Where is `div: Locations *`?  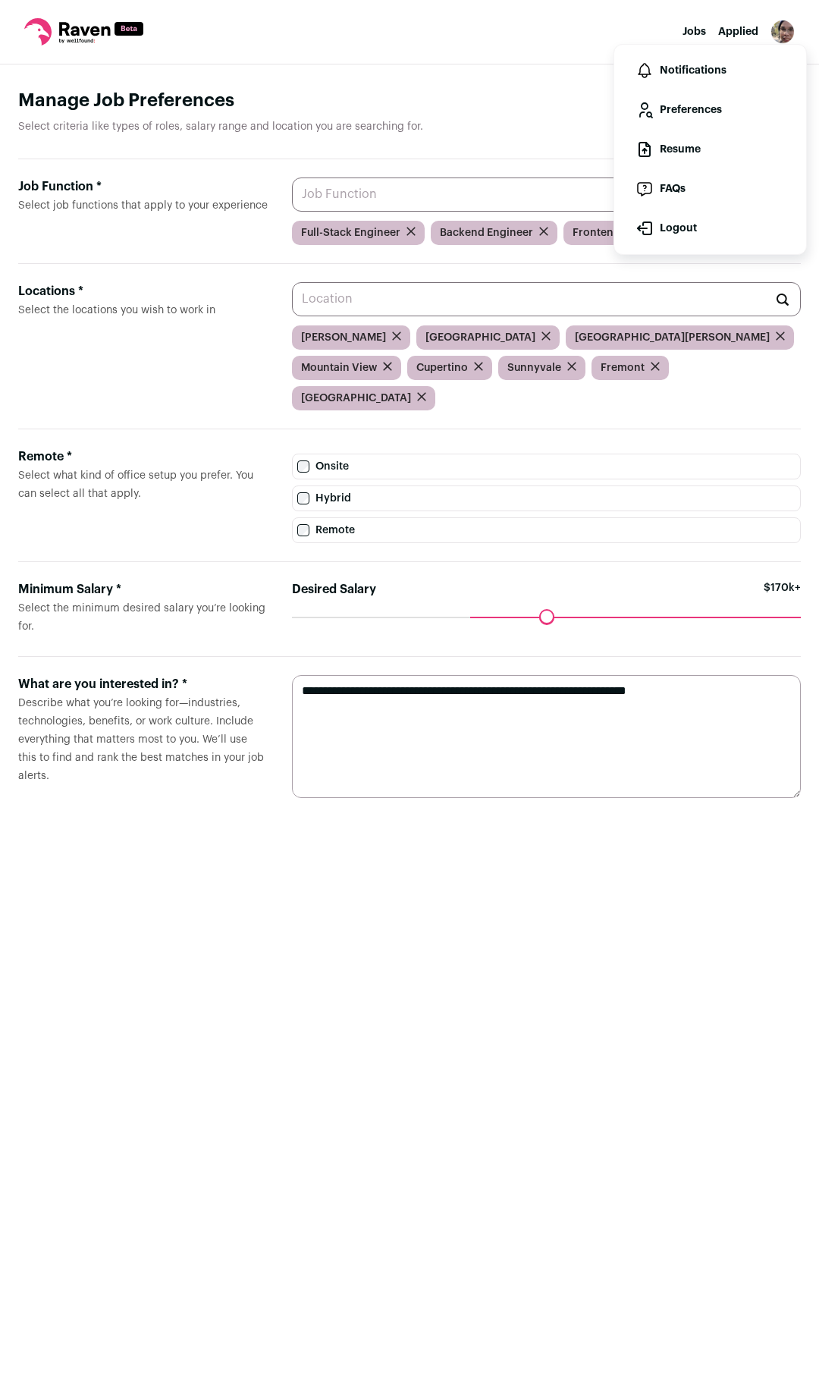 div: Locations * is located at coordinates (143, 291).